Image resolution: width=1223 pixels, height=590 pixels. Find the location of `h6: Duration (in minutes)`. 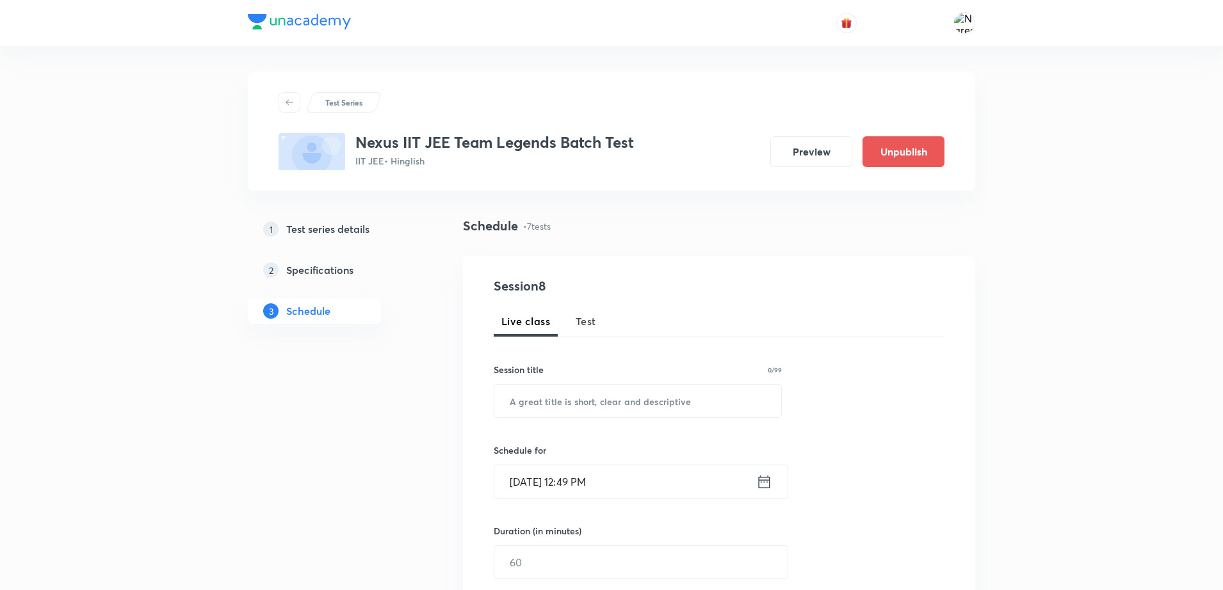

h6: Duration (in minutes) is located at coordinates (537, 531).